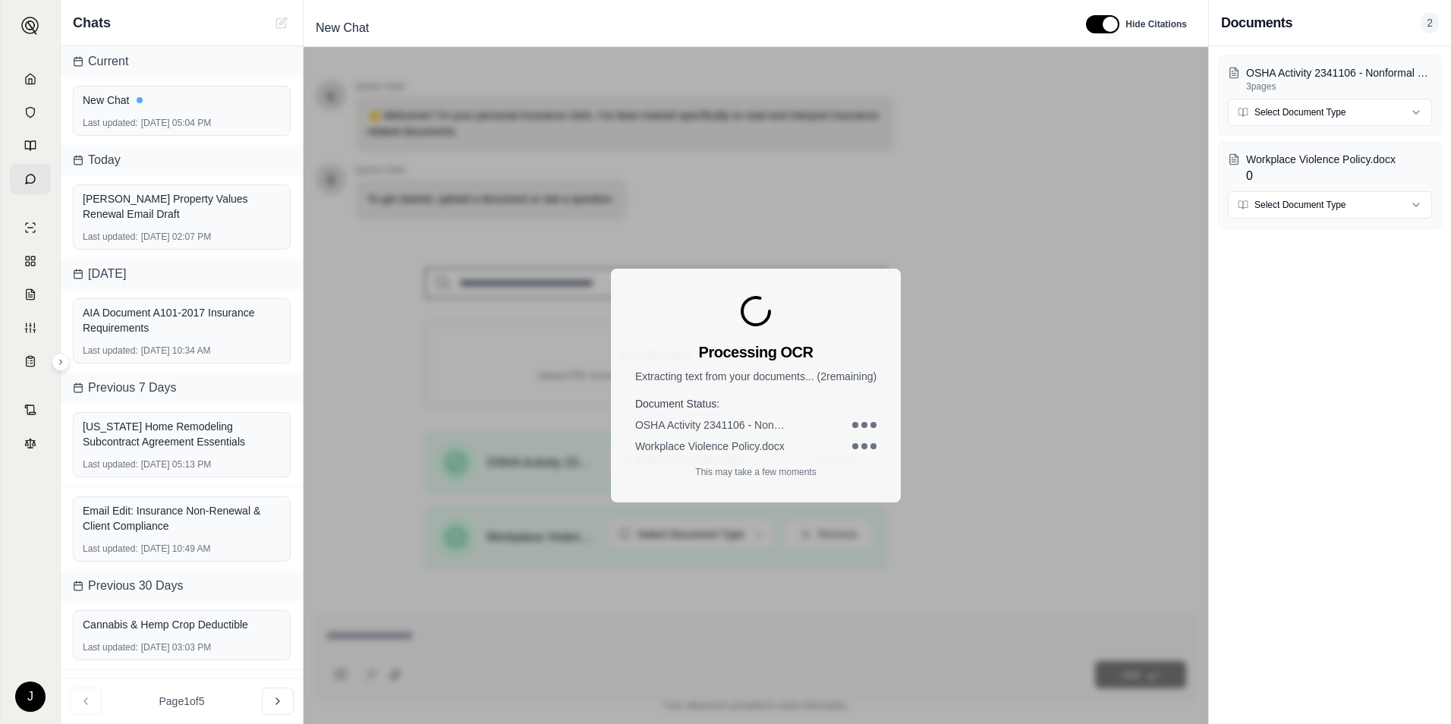 This screenshot has height=724, width=1451. I want to click on p: OSHA Activity 2341106 - Nonformal Letter.pdf, so click(1339, 73).